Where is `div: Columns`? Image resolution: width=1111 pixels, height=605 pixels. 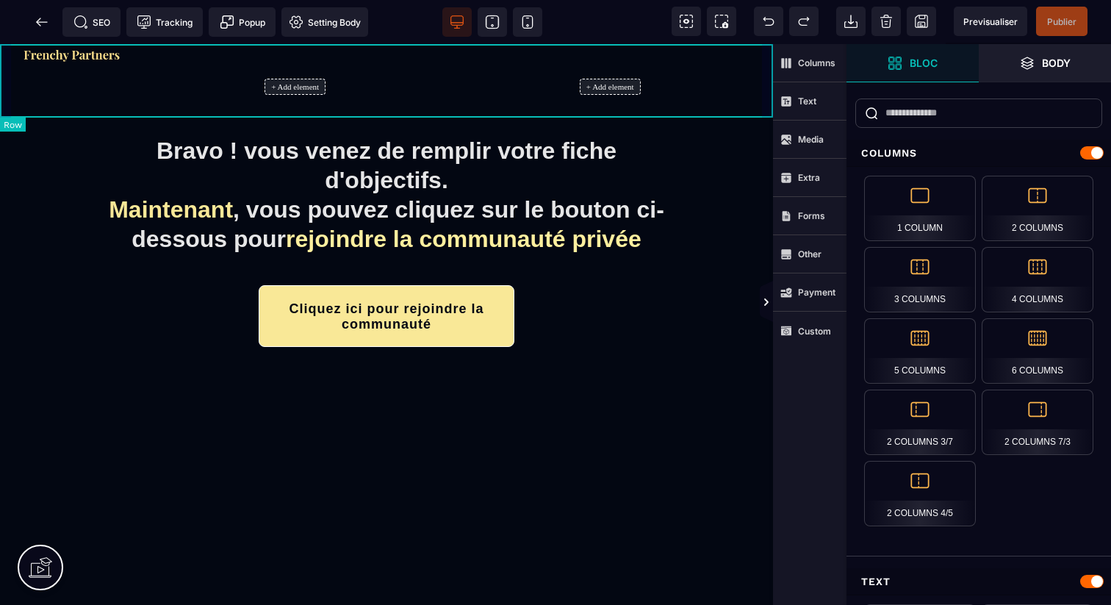 div: Columns is located at coordinates (979, 153).